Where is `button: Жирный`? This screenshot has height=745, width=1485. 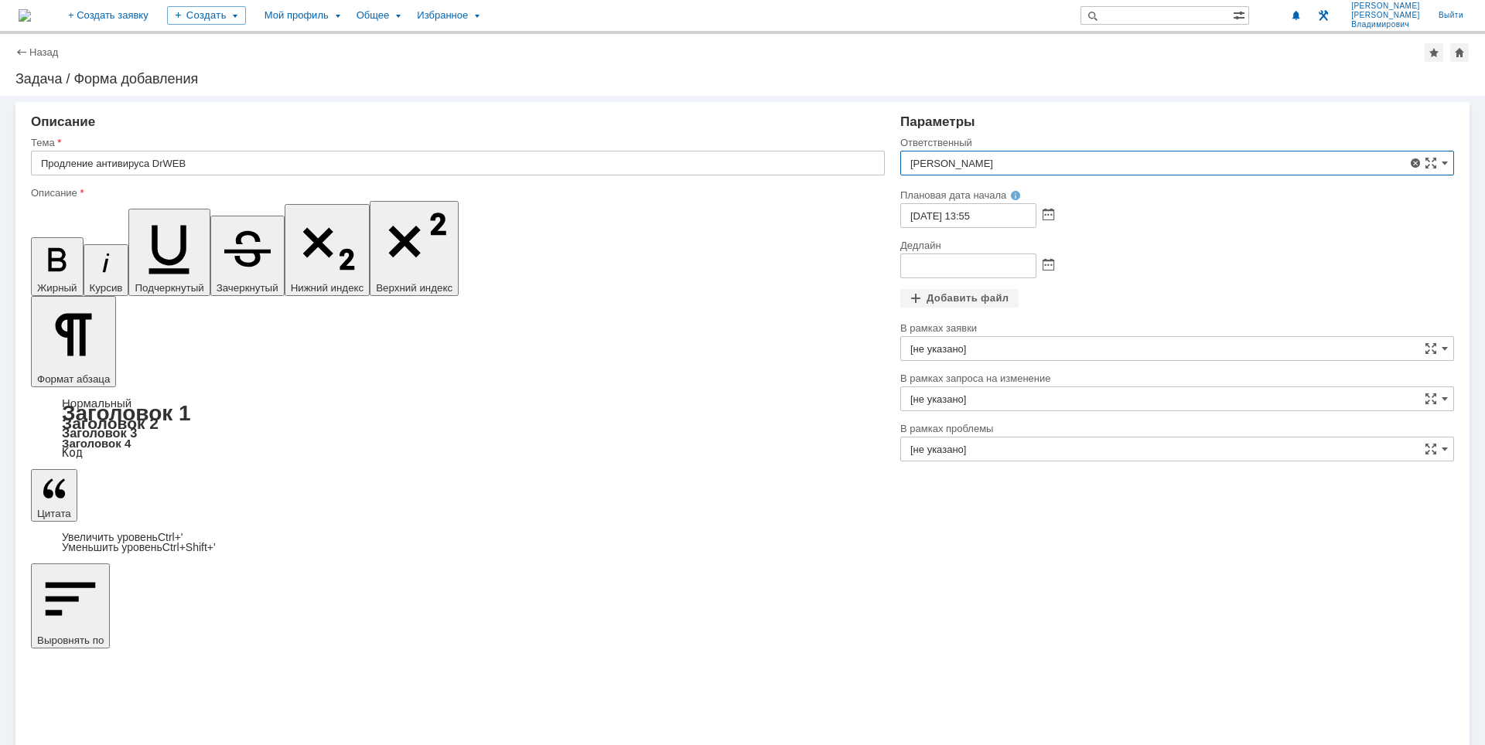 button: Жирный is located at coordinates (57, 267).